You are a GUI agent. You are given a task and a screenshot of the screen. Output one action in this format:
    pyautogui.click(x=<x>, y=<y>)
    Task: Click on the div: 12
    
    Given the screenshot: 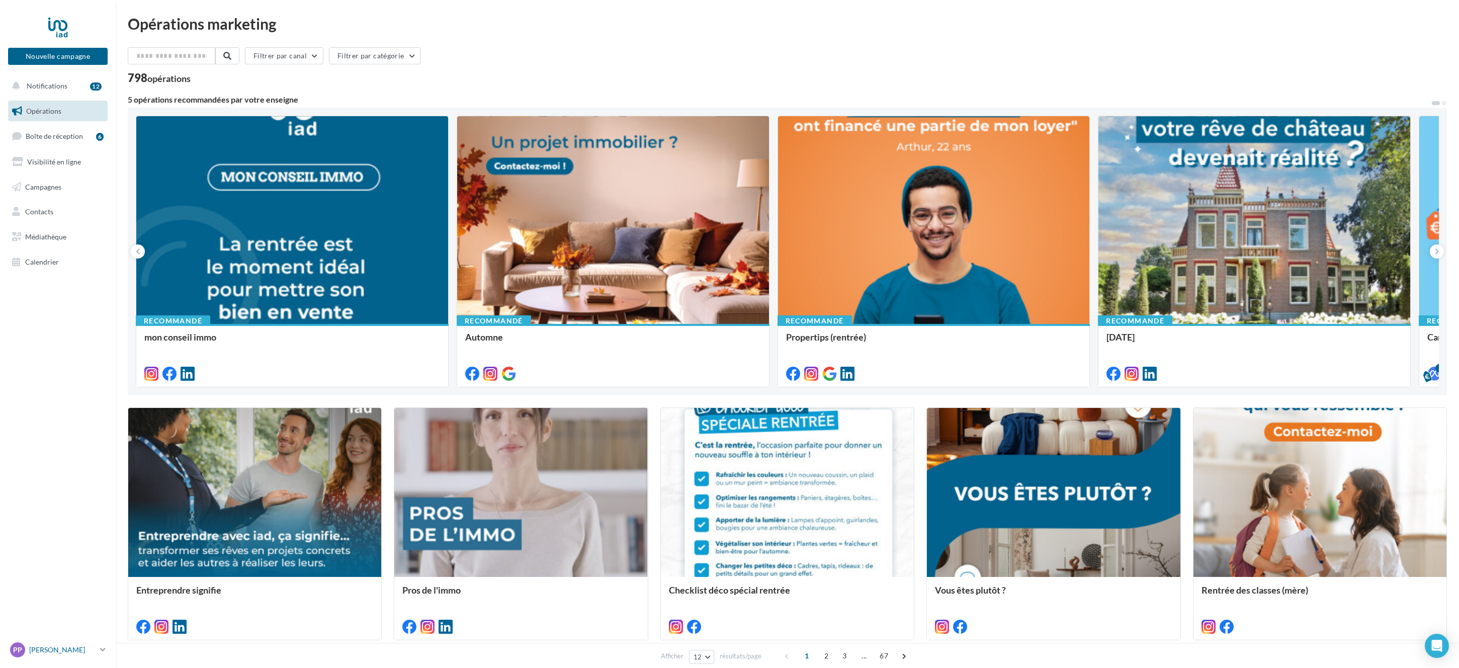 What is the action you would take?
    pyautogui.click(x=96, y=86)
    